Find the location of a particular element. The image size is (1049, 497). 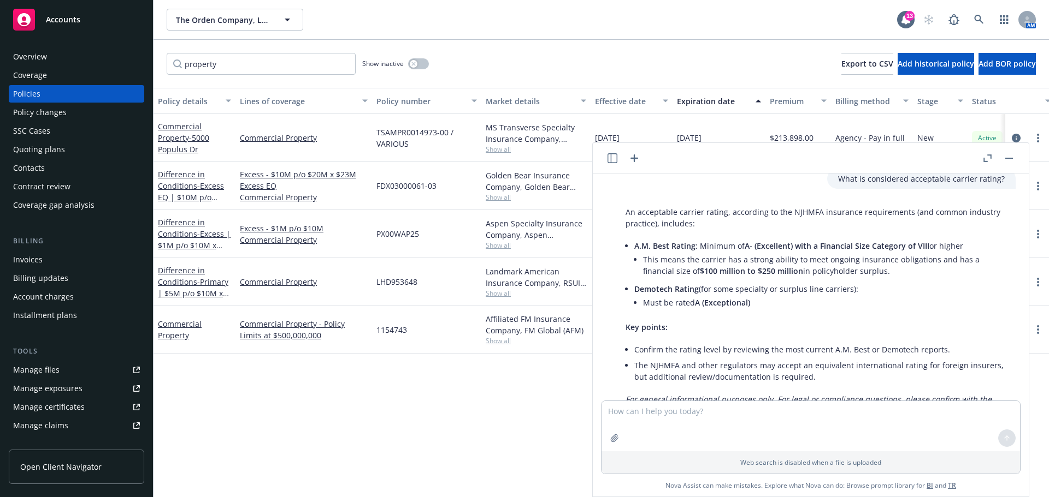

li: Confirm the rating level by reviewing the most current A.M. Best or Demotech reports. is located at coordinates (819, 350).